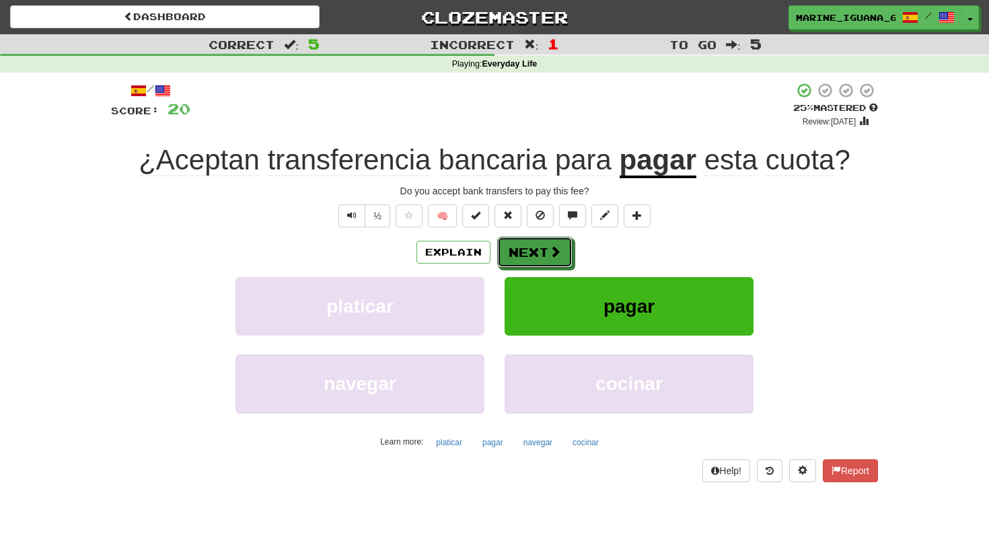 Image resolution: width=989 pixels, height=536 pixels. Describe the element at coordinates (770, 471) in the screenshot. I see `button: Round history (alt+y)` at that location.